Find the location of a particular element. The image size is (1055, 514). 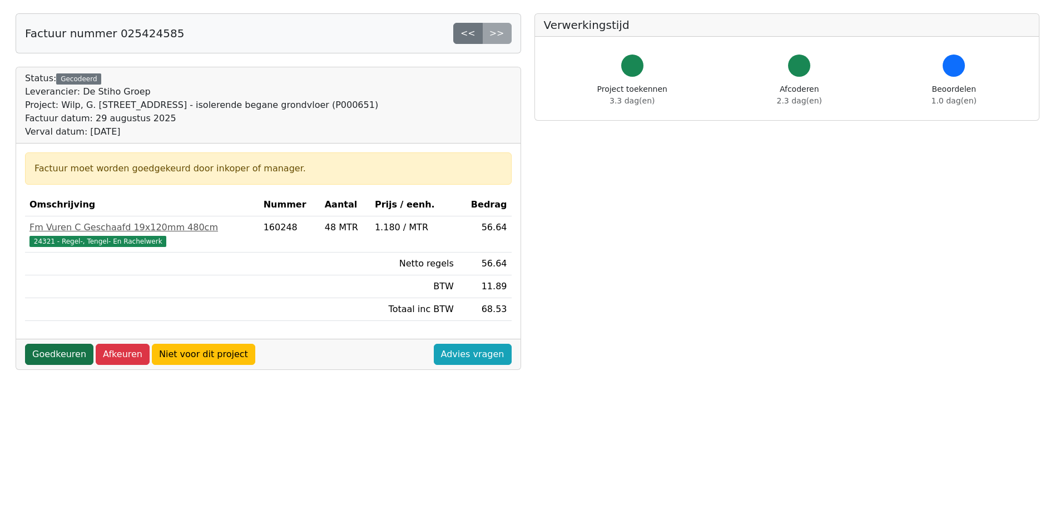

a: Fm Vuren C Geschaafd 19x120mm 480cm24321 - Regel-, Tengel- En Rachelwerk is located at coordinates (142, 234).